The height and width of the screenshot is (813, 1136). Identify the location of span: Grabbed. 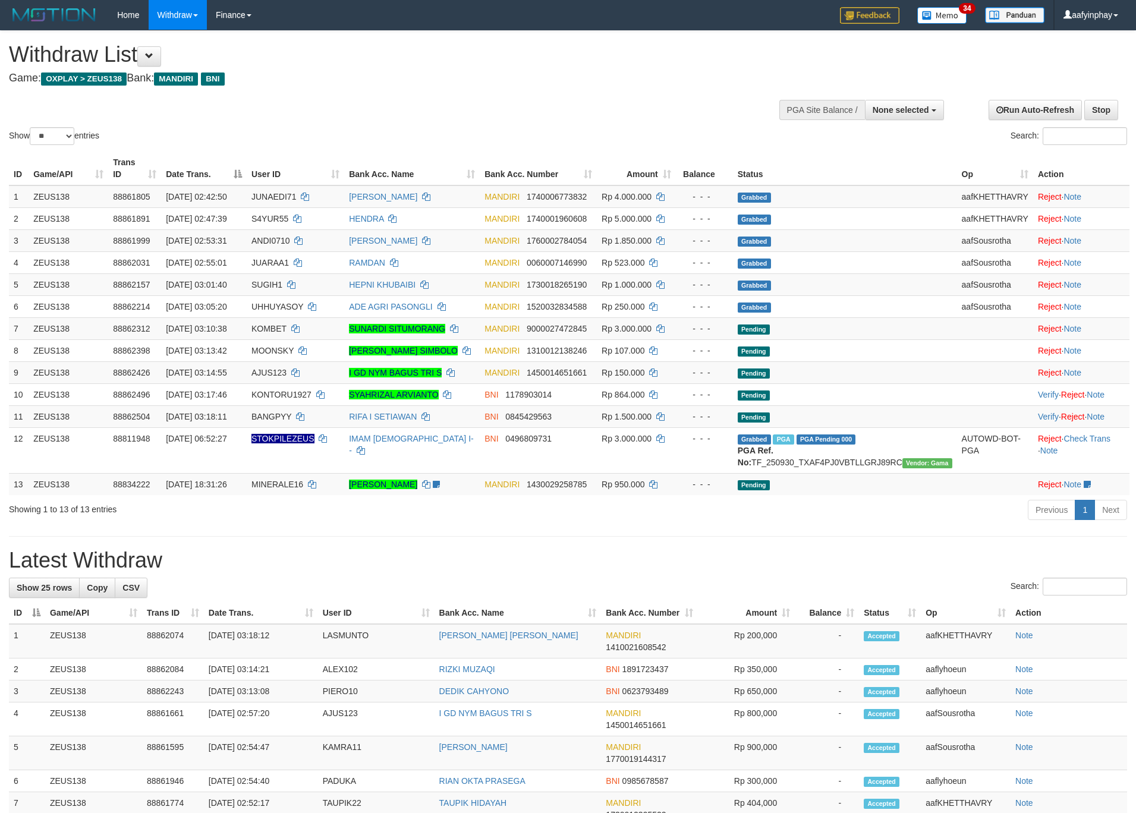
(754, 307).